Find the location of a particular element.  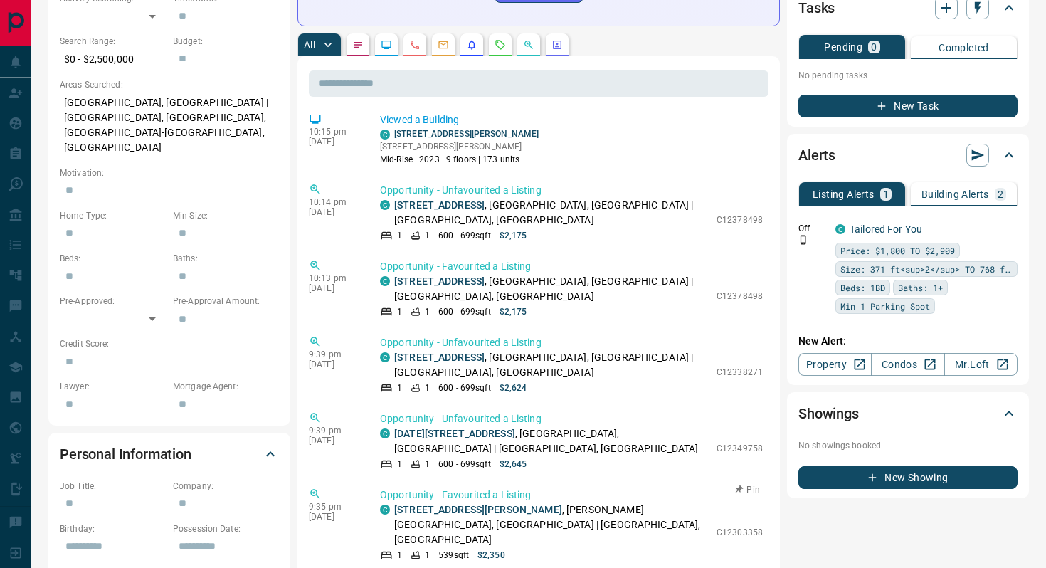

div: Alerts is located at coordinates (908, 155).